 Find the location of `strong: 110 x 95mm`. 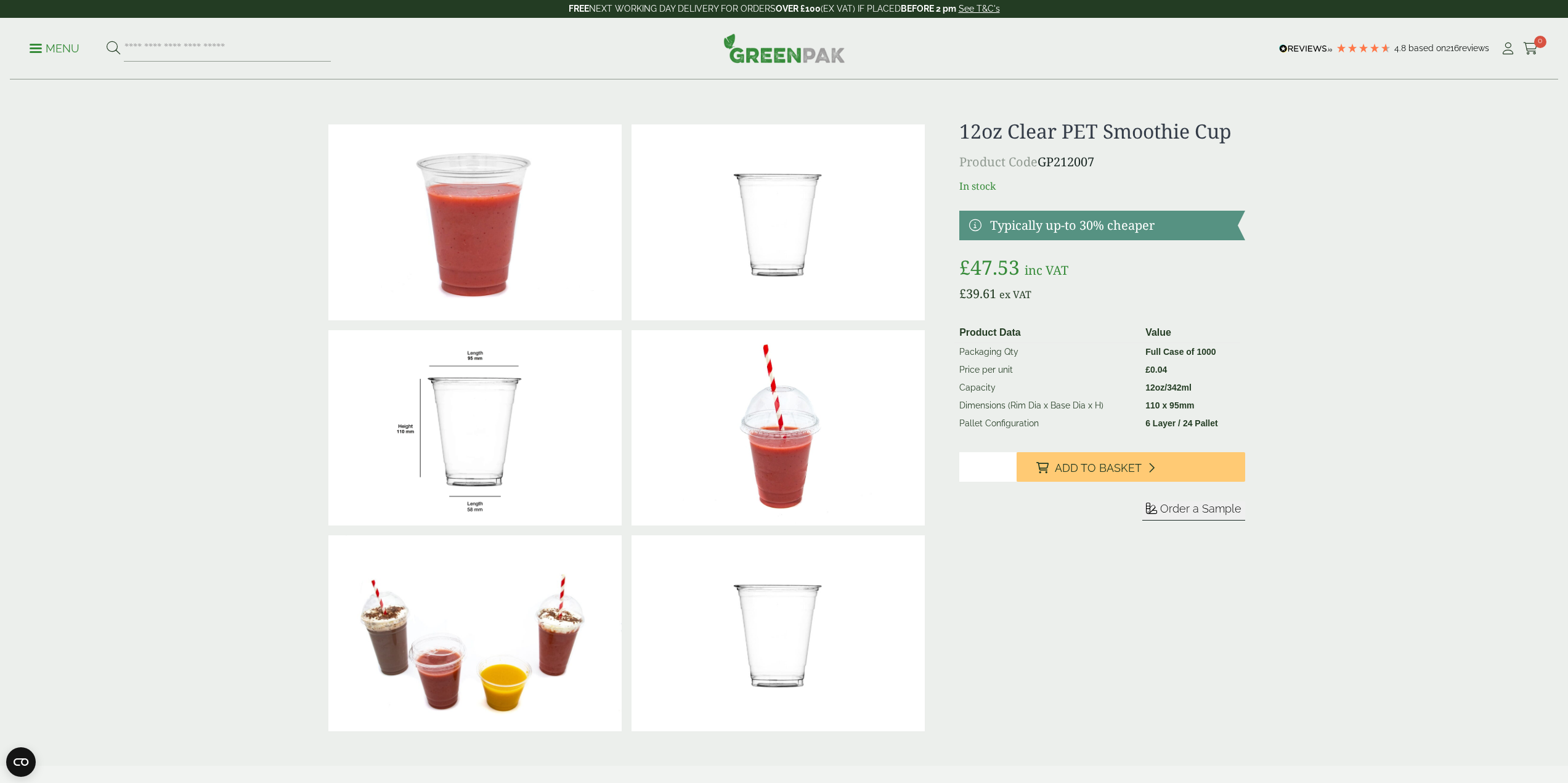

strong: 110 x 95mm is located at coordinates (1169, 405).